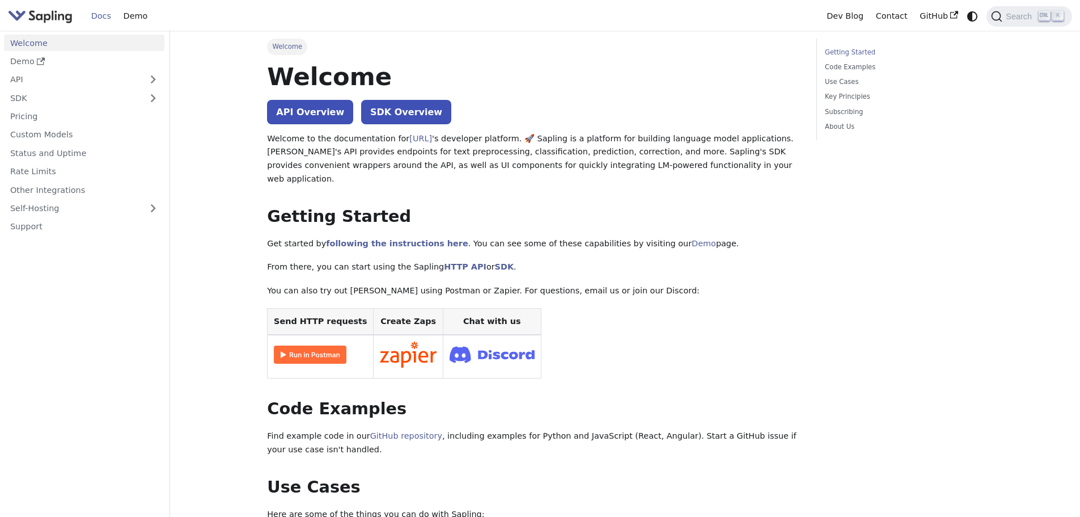 The height and width of the screenshot is (517, 1080). Describe the element at coordinates (84, 153) in the screenshot. I see `a: Status and Uptime` at that location.